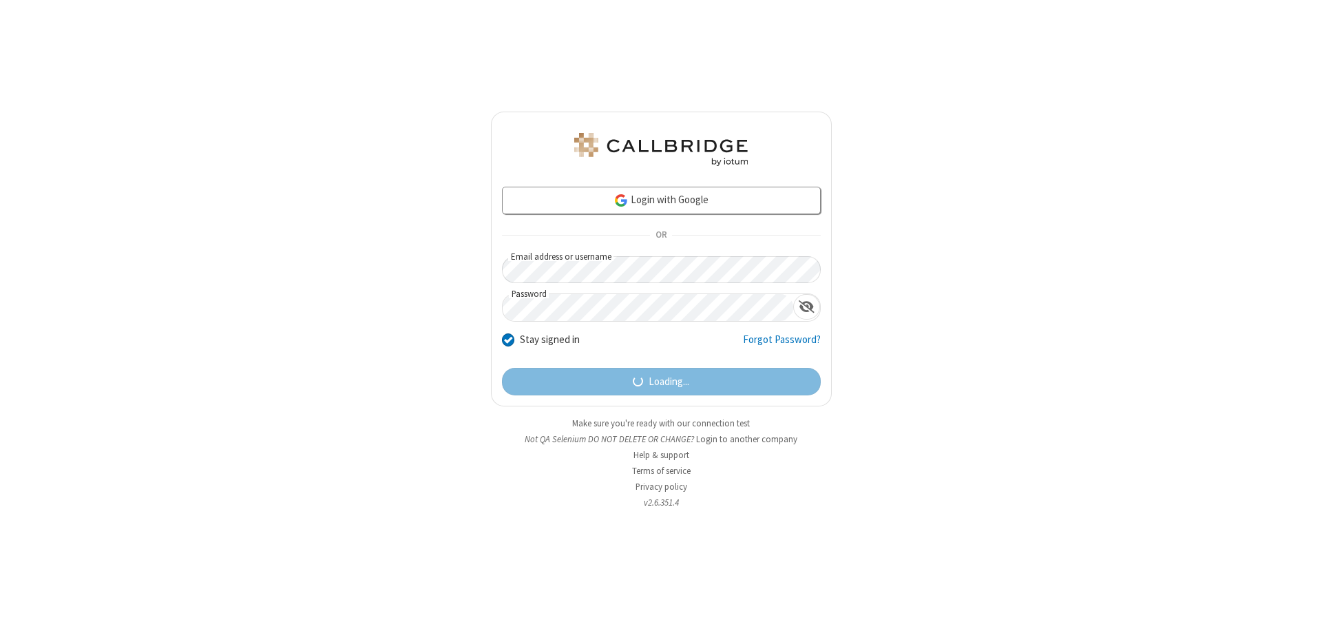 This screenshot has width=1322, height=631. Describe the element at coordinates (806, 306) in the screenshot. I see `div: Show password` at that location.